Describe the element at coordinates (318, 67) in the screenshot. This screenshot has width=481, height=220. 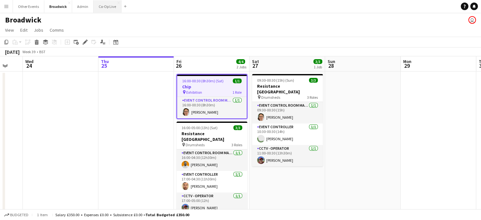
I see `div: 1 Job` at that location.